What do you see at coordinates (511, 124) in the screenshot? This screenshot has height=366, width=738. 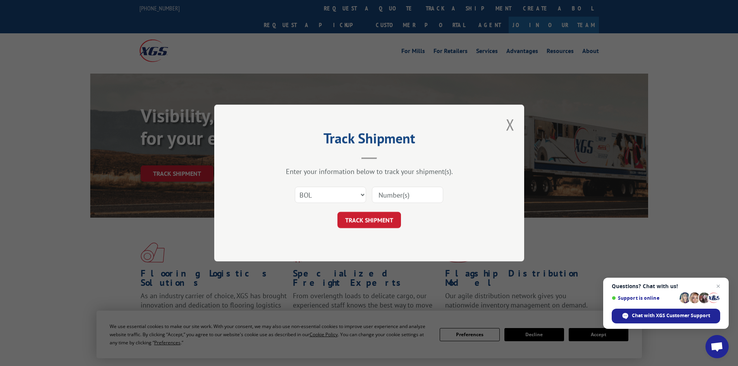 I see `button: Close modal` at bounding box center [511, 124].